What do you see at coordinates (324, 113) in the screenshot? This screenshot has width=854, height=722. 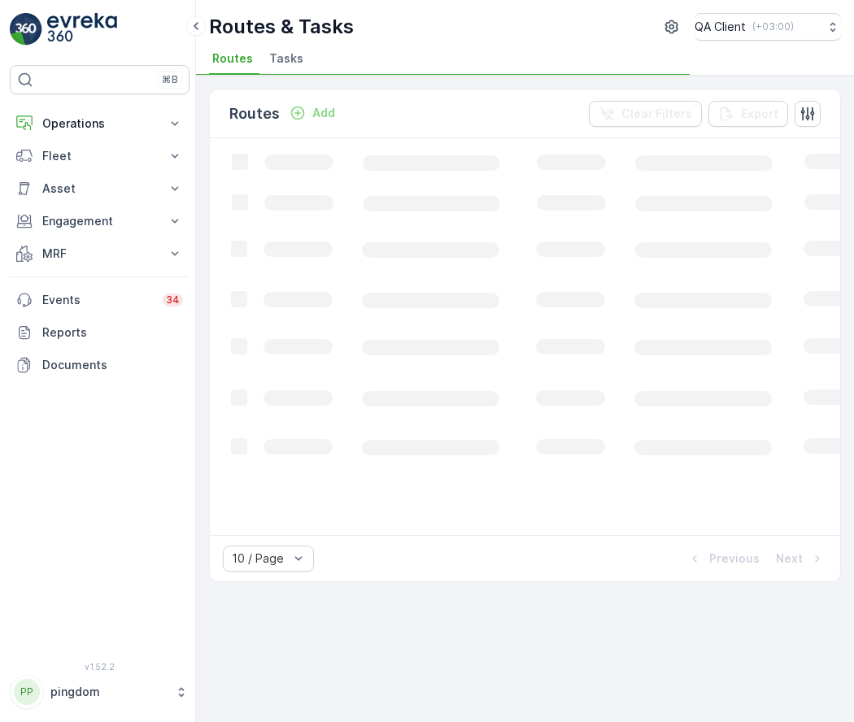 I see `p: Add` at bounding box center [324, 113].